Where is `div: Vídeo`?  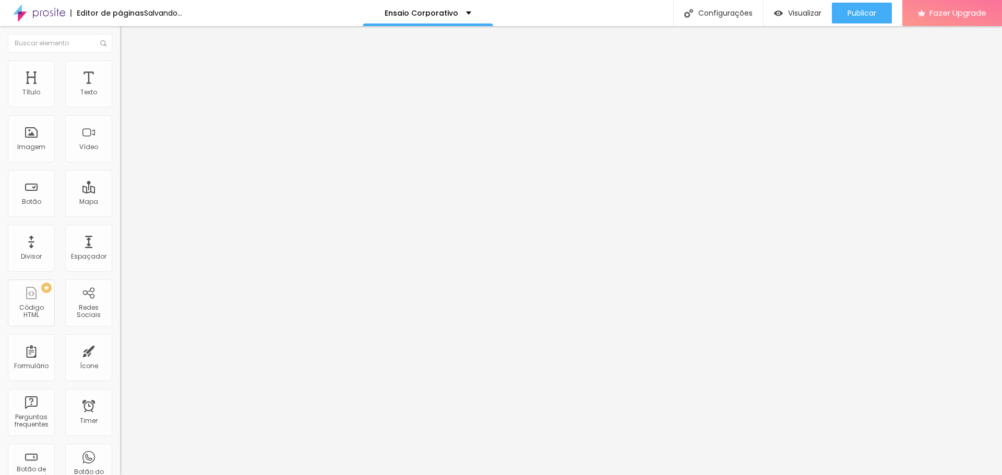 div: Vídeo is located at coordinates (89, 147).